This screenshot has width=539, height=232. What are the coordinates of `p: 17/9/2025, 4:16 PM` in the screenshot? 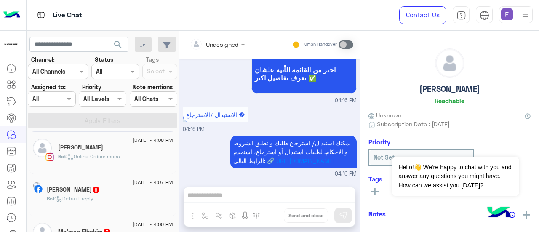 It's located at (293, 152).